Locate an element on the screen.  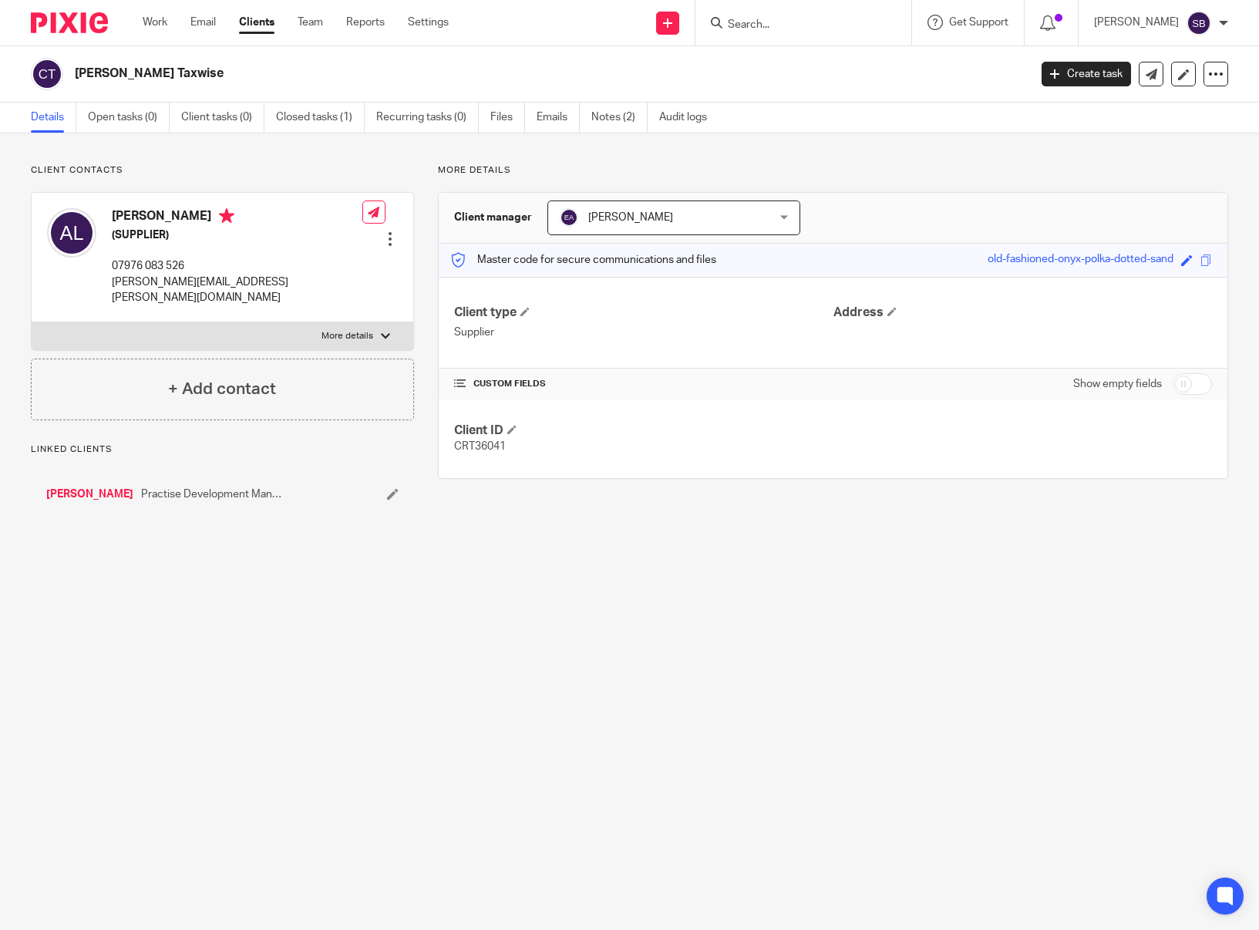
a: Files is located at coordinates (507, 117).